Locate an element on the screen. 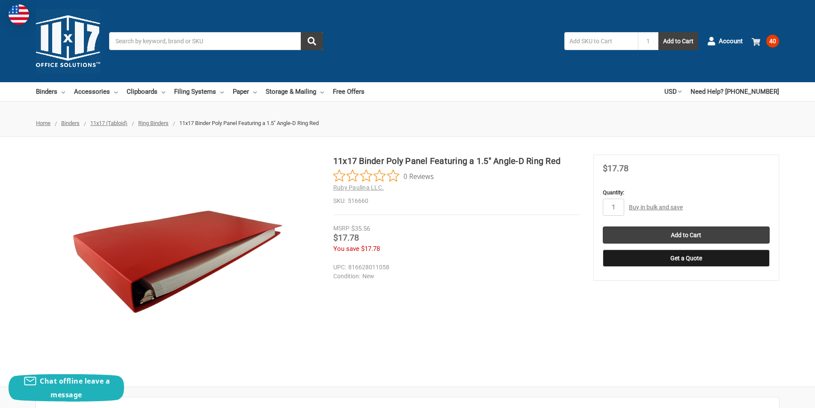  label: Quantity: is located at coordinates (686, 192).